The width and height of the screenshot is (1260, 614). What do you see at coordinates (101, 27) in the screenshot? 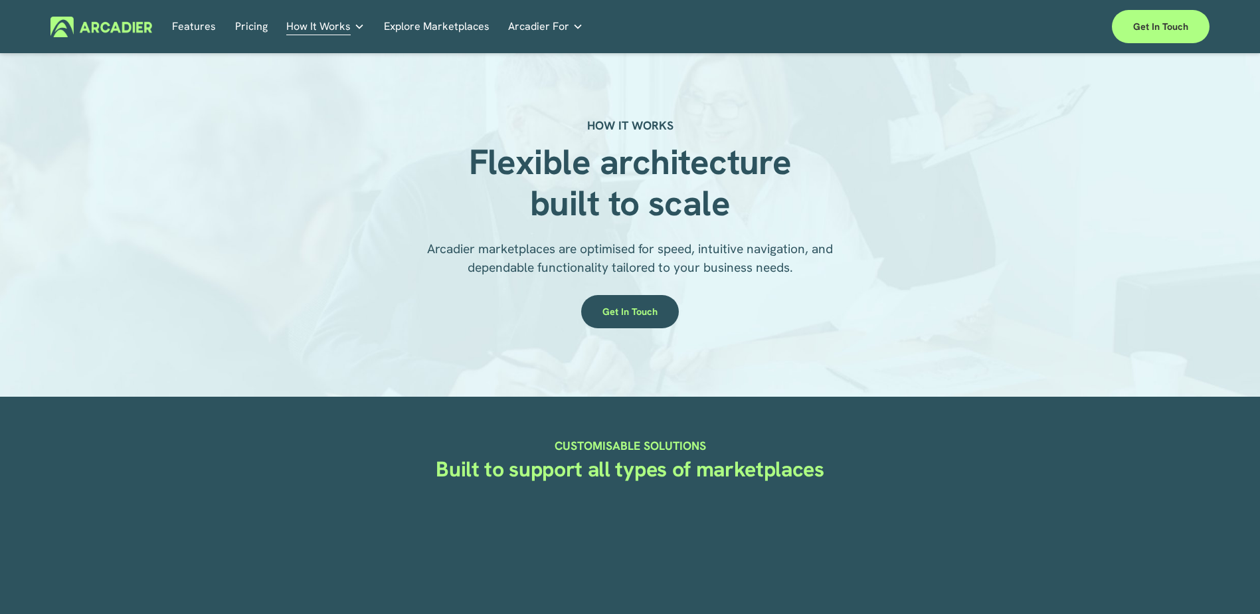
I see `img: Arcadier` at bounding box center [101, 27].